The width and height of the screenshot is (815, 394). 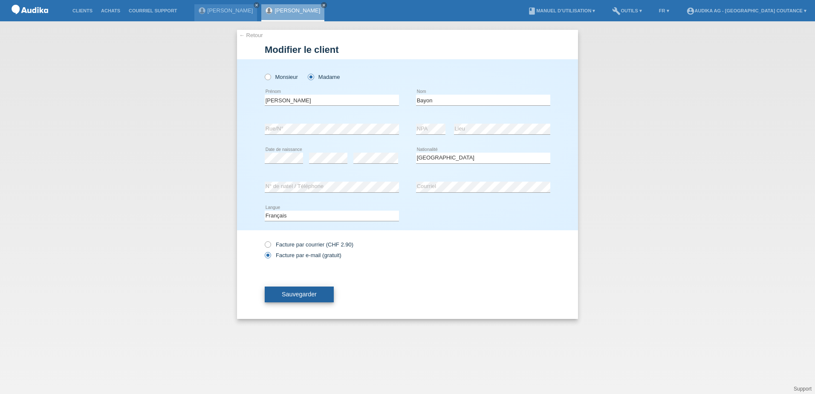 I want to click on label: Madame, so click(x=324, y=77).